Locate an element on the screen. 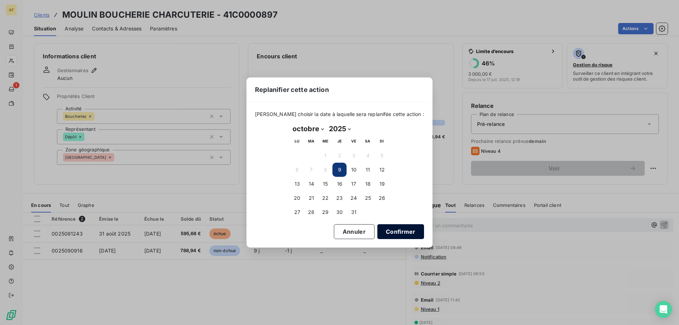  button: 21 is located at coordinates (311, 198).